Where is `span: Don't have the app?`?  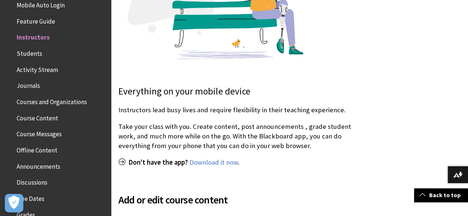
span: Don't have the app? is located at coordinates (158, 162).